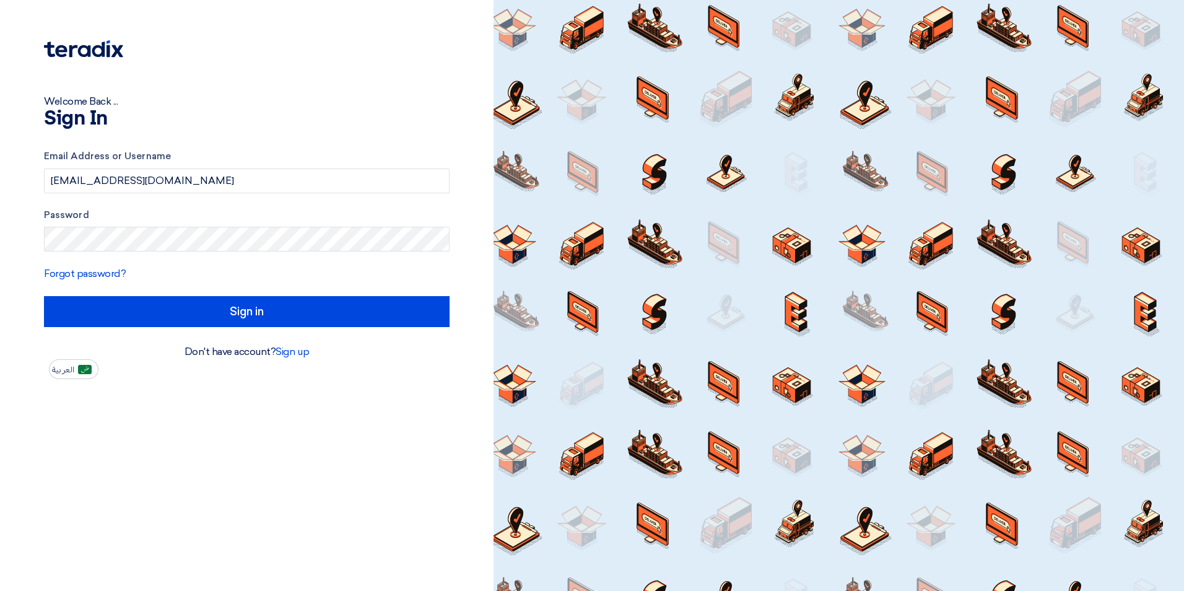  I want to click on img: ar-AR.png, so click(85, 369).